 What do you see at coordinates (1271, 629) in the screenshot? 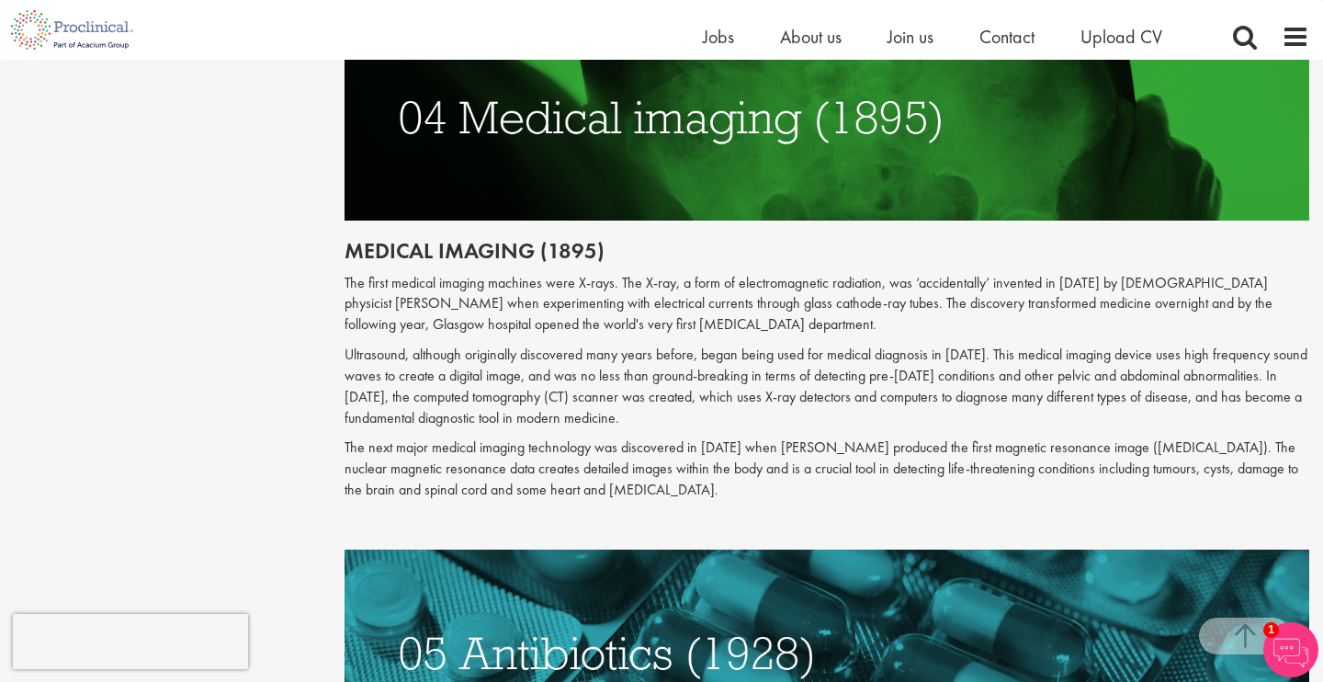
I see `span: 1` at bounding box center [1271, 629].